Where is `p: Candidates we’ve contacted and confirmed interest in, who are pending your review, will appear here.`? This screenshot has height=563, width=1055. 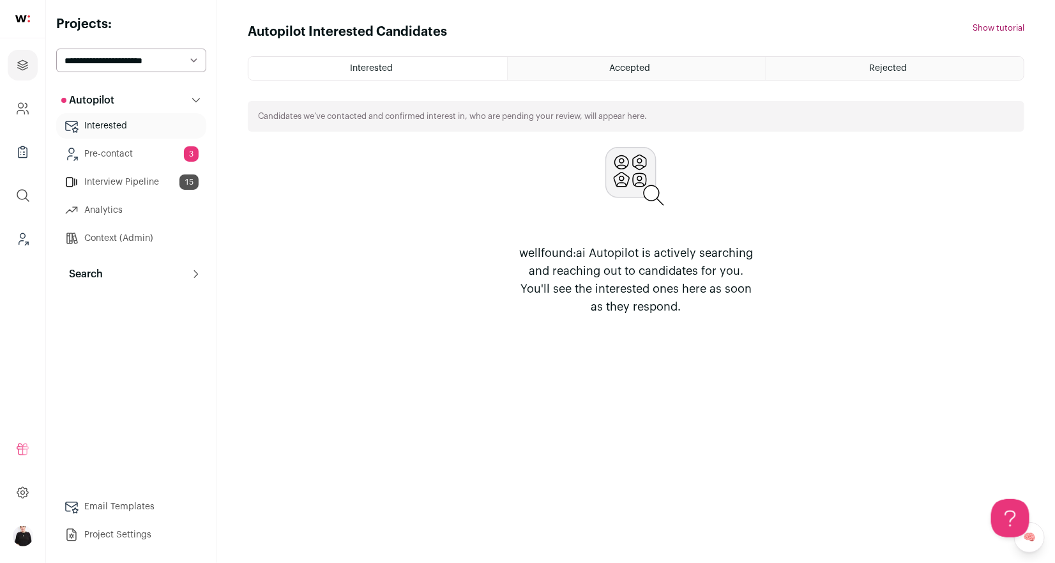
p: Candidates we’ve contacted and confirmed interest in, who are pending your review, will appear here. is located at coordinates (452, 116).